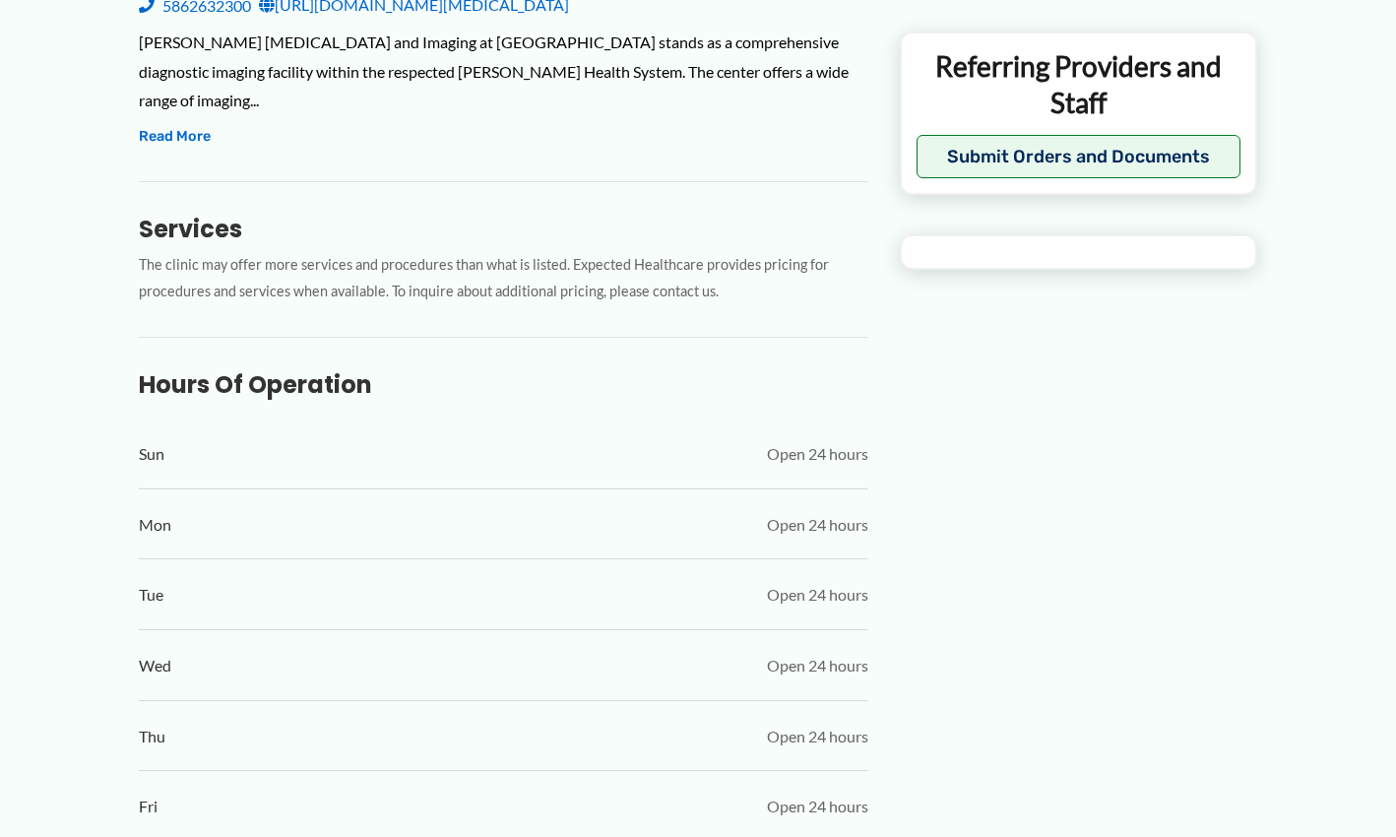 The width and height of the screenshot is (1396, 837). I want to click on button: Submit Orders and Documents, so click(1078, 157).